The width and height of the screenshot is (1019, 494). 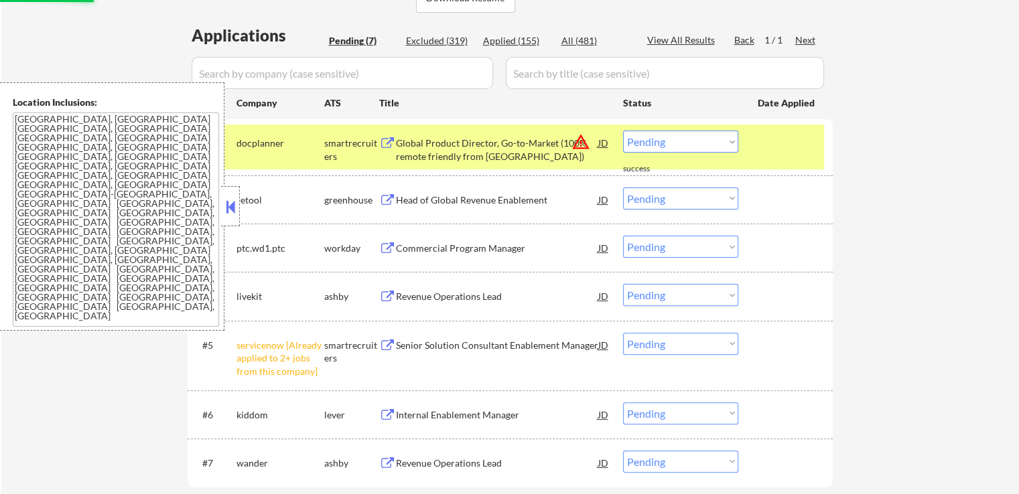 I want to click on div: success, so click(x=650, y=169).